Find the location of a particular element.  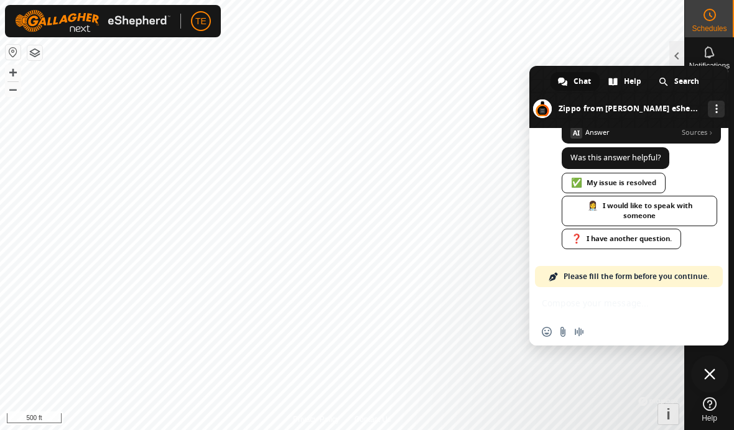

span: TE is located at coordinates (201, 21).